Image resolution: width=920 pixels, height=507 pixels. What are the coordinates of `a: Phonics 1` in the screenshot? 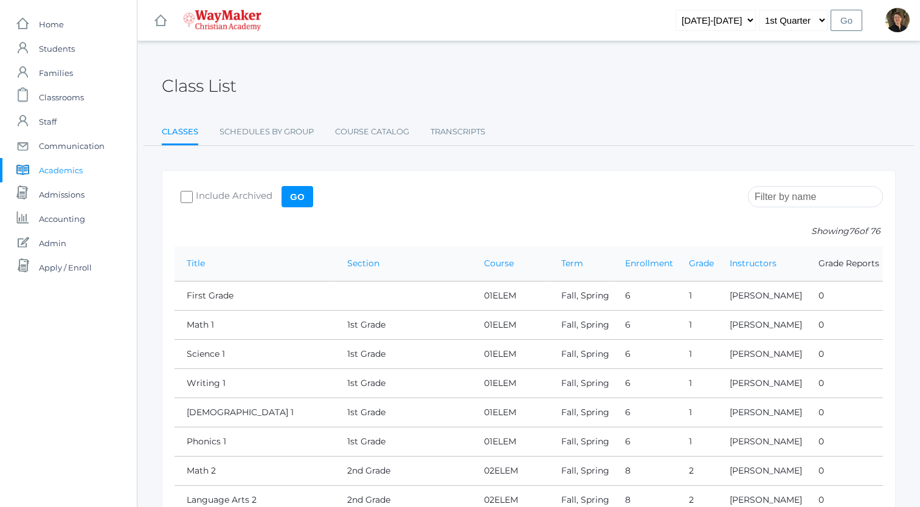 It's located at (206, 441).